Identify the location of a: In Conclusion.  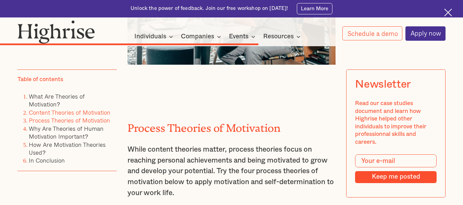
(47, 161).